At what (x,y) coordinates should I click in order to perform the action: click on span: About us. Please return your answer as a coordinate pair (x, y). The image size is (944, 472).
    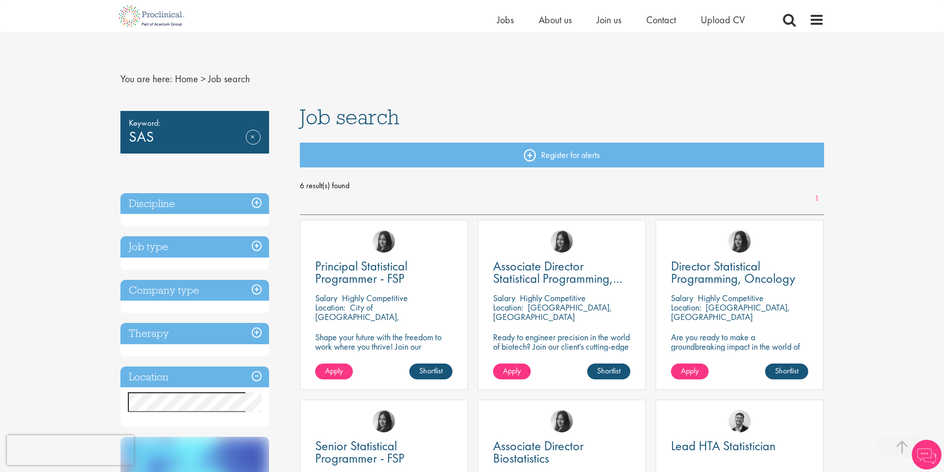
    Looking at the image, I should click on (555, 20).